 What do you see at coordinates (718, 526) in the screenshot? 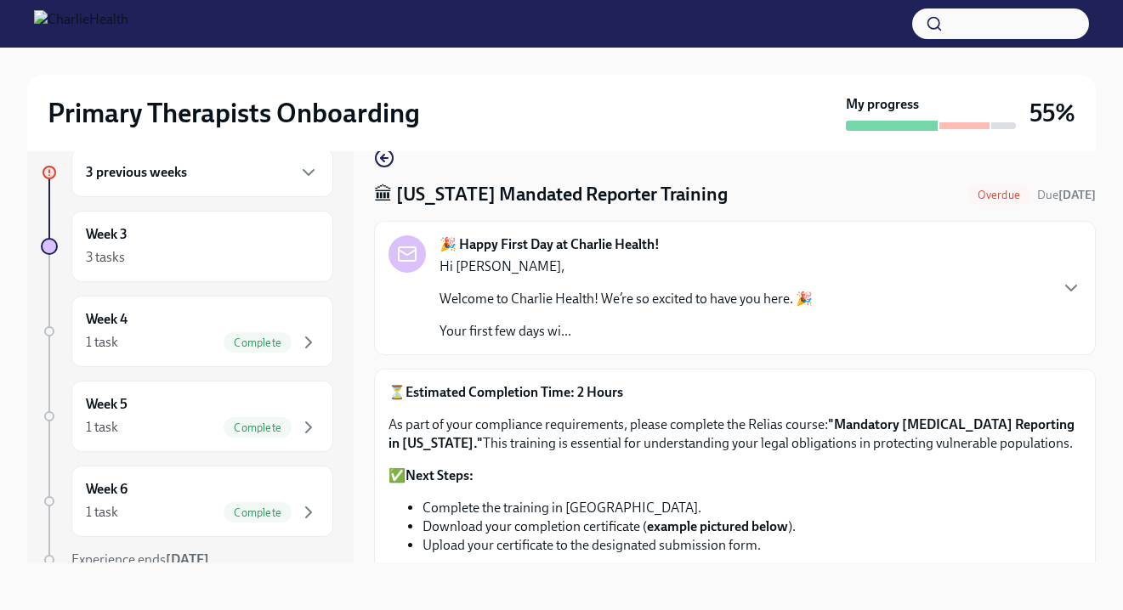
I see `strong: example pictured below` at bounding box center [718, 526].